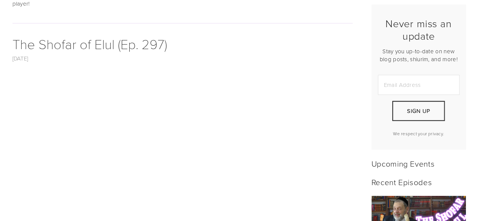 The image size is (478, 221). I want to click on span: Sign Up, so click(418, 111).